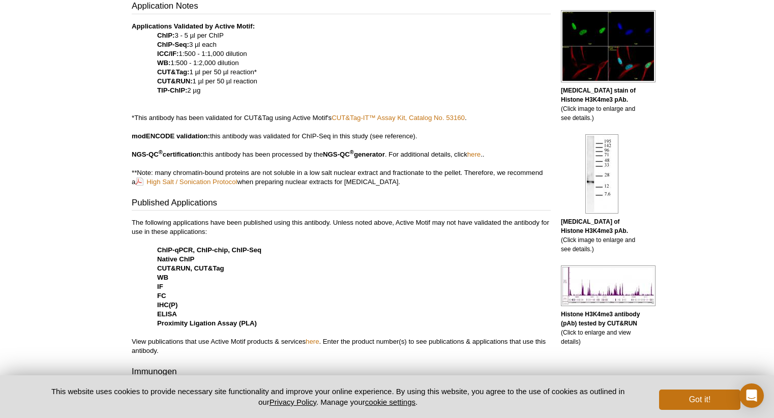 The height and width of the screenshot is (418, 774). I want to click on b: modENCODE validation:, so click(171, 136).